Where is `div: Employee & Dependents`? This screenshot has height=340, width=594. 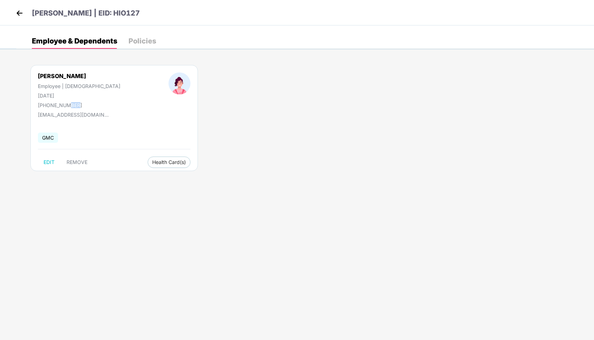
div: Employee & Dependents is located at coordinates (74, 41).